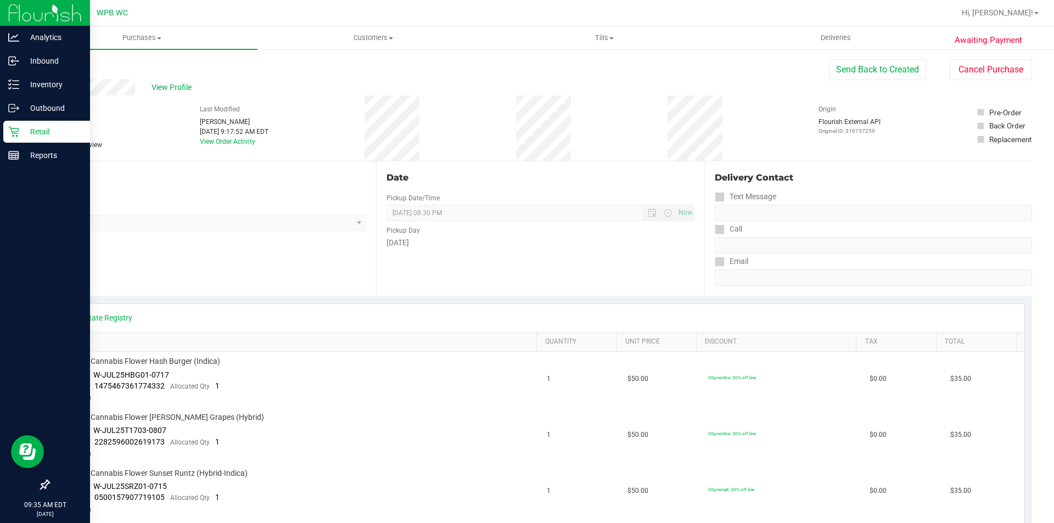  I want to click on inline-svg: Analytics, so click(14, 37).